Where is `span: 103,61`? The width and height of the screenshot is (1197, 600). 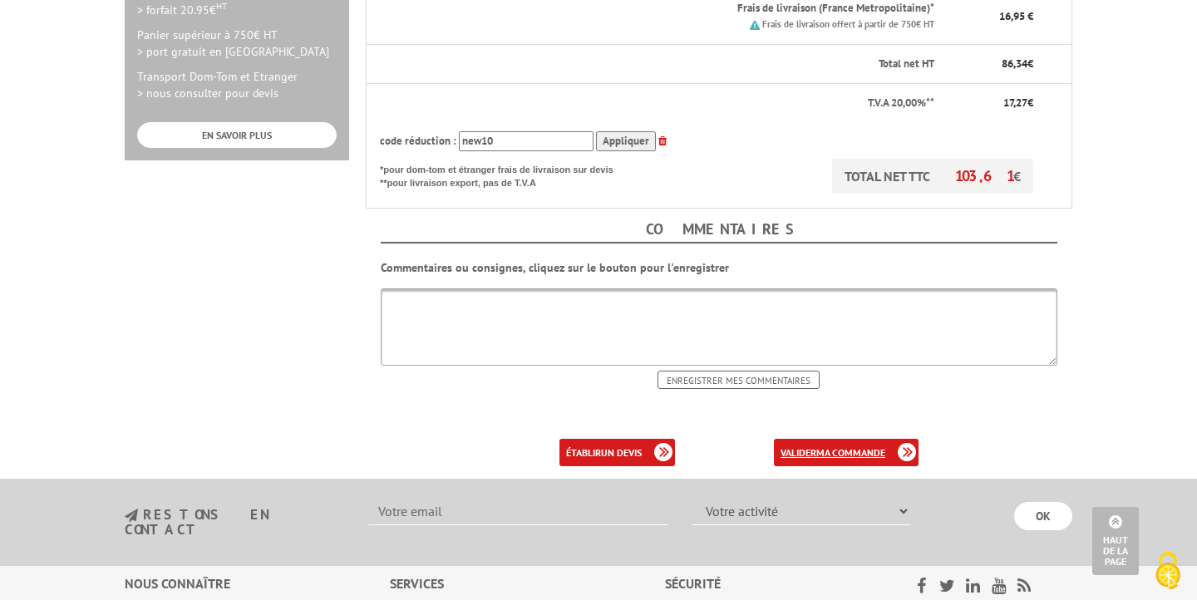
span: 103,61 is located at coordinates (984, 175).